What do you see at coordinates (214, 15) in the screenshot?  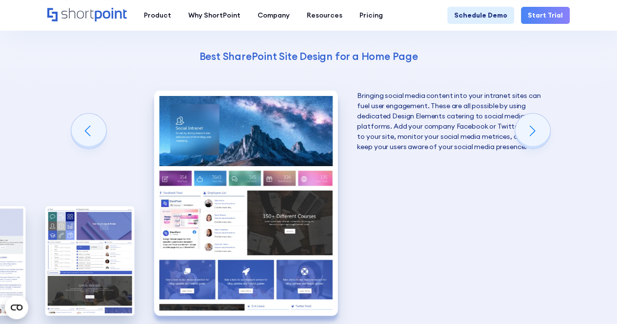 I see `a: Why ShortPoint` at bounding box center [214, 15].